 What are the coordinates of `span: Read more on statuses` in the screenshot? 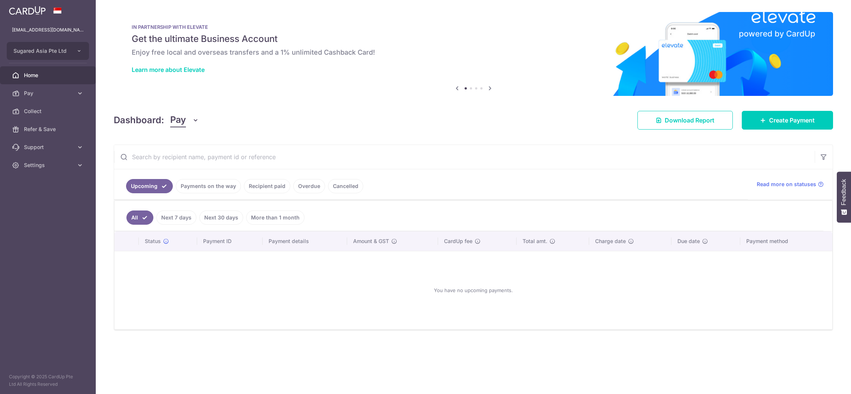 It's located at (786, 184).